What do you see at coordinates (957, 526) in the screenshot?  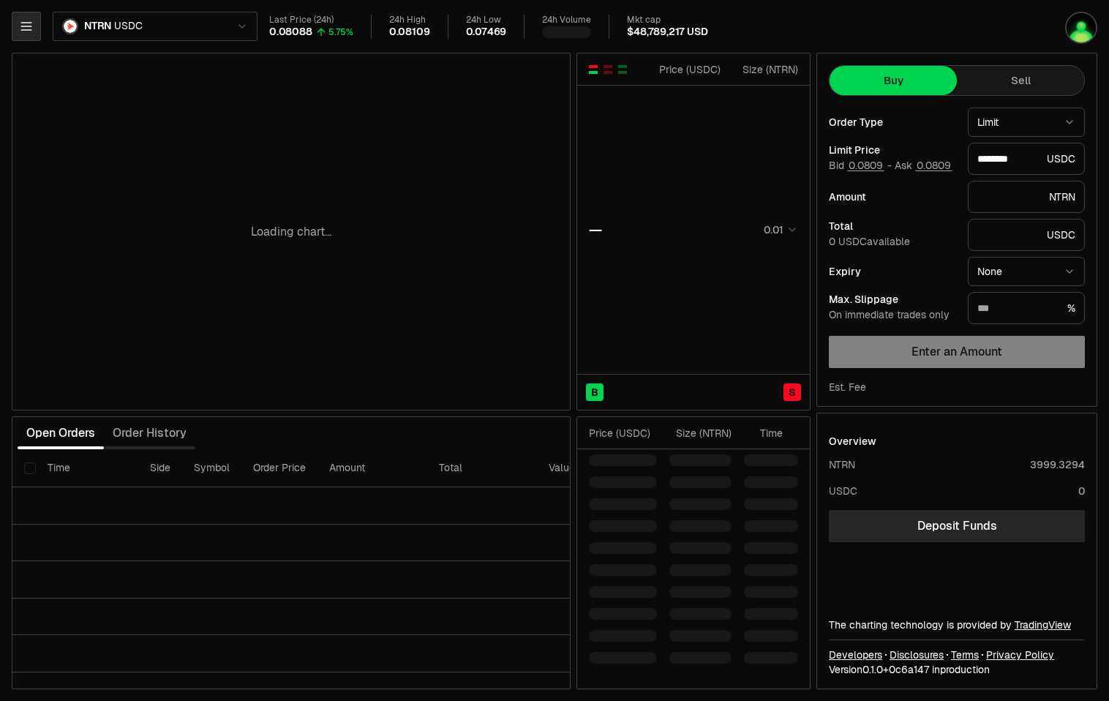 I see `a: Deposit Funds` at bounding box center [957, 526].